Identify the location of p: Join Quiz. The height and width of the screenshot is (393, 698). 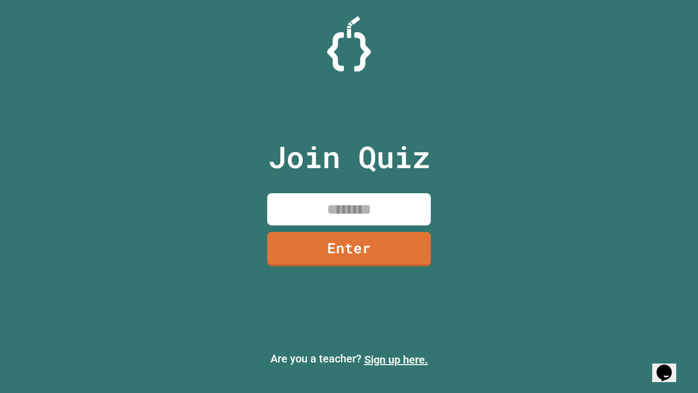
(349, 157).